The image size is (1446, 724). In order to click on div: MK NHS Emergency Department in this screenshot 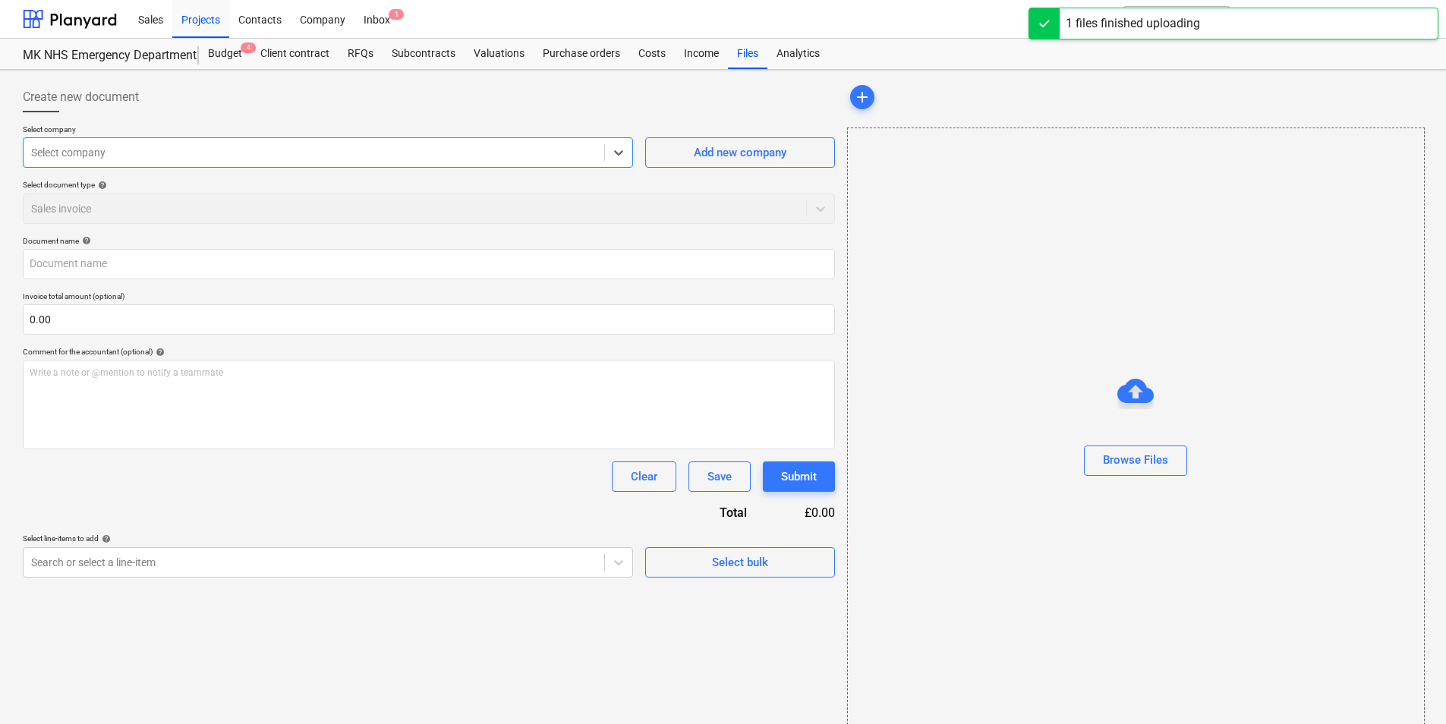, I will do `click(102, 55)`.